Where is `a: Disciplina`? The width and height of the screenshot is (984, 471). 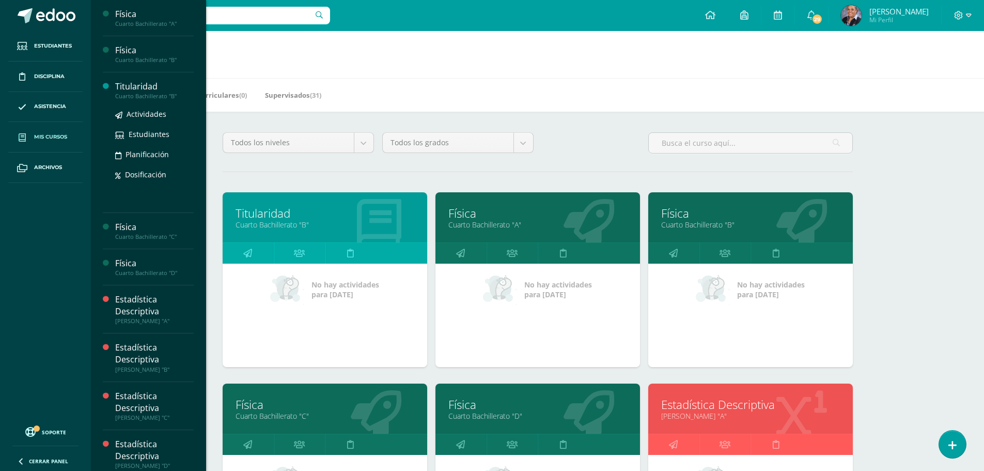
a: Disciplina is located at coordinates (45, 76).